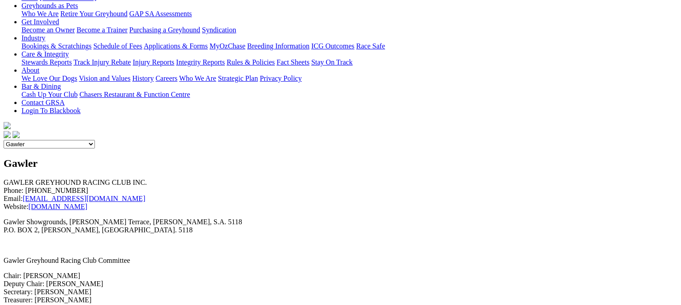  What do you see at coordinates (238, 78) in the screenshot?
I see `a: Strategic Plan` at bounding box center [238, 78].